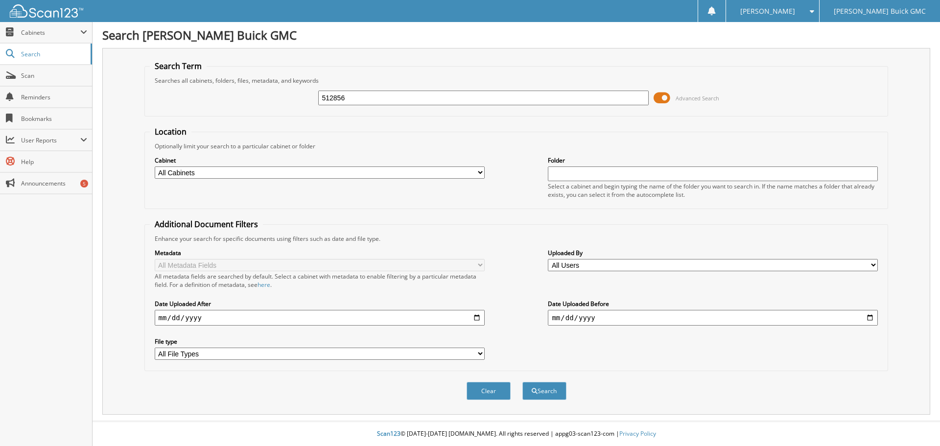 The image size is (940, 446). What do you see at coordinates (54, 97) in the screenshot?
I see `span: Reminders` at bounding box center [54, 97].